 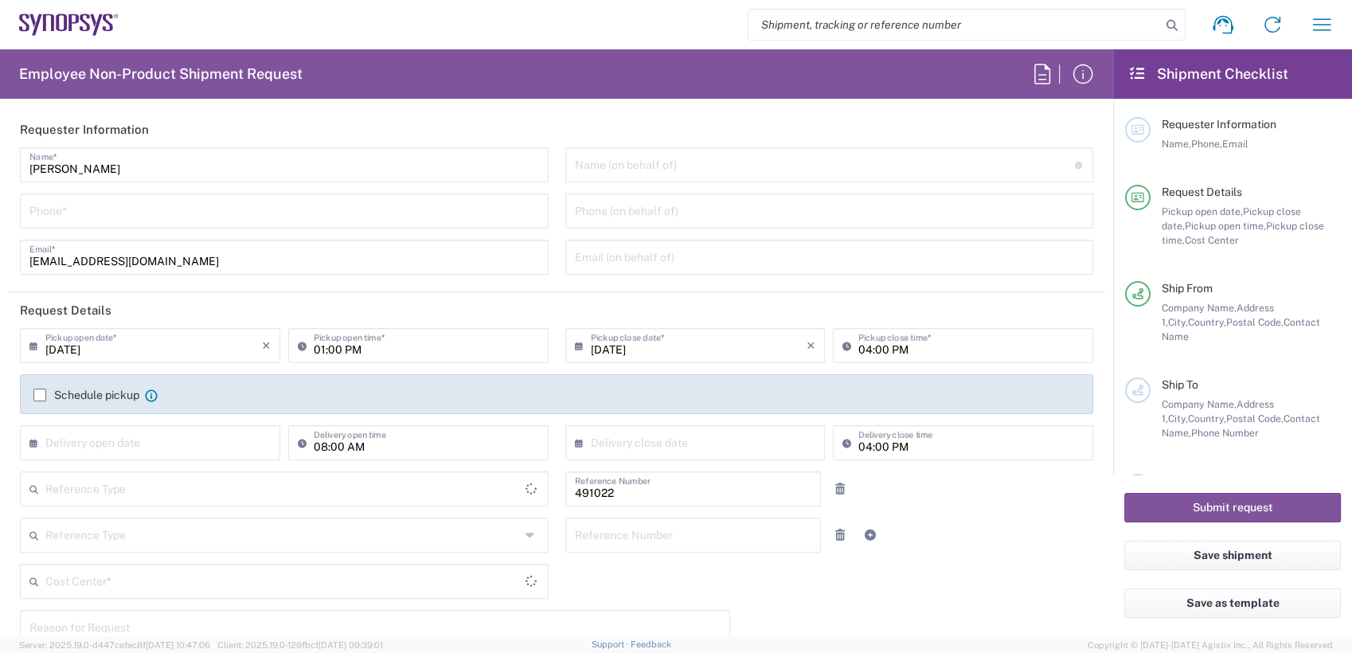 I want to click on span: Cost Center, so click(x=1212, y=240).